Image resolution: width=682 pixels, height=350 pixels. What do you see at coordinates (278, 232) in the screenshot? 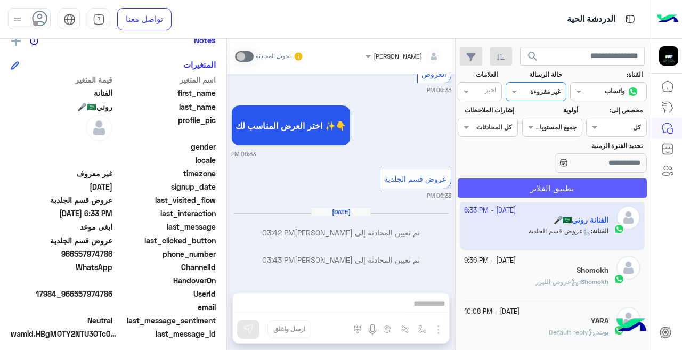
I see `span: 03:42 PM` at bounding box center [278, 232].